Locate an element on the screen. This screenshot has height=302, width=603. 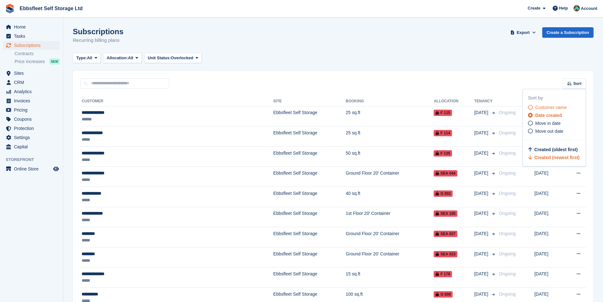
td: 50 sq.ft is located at coordinates (390, 156).